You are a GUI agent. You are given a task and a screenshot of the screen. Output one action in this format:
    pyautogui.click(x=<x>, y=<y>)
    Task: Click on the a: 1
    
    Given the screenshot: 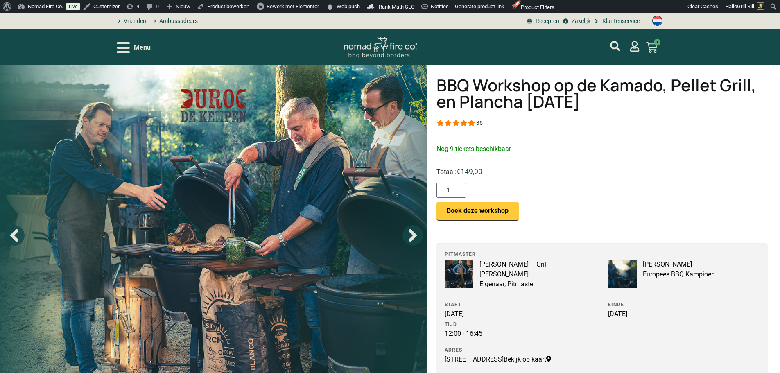 What is the action you would take?
    pyautogui.click(x=652, y=47)
    